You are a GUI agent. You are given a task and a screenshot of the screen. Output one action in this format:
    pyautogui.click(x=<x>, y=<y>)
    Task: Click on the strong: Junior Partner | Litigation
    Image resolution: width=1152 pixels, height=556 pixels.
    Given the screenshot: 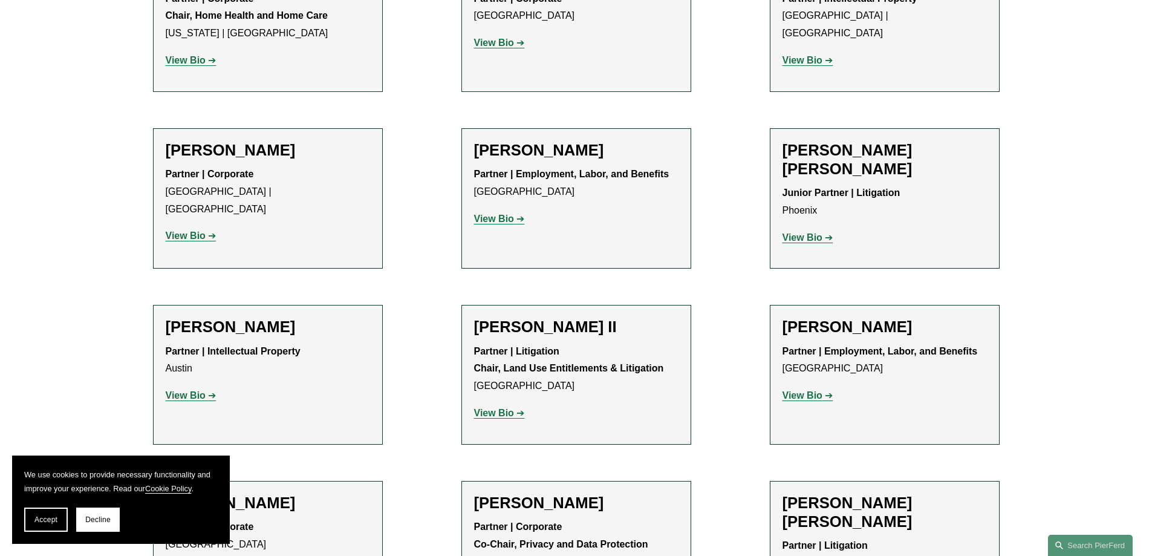 What is the action you would take?
    pyautogui.click(x=841, y=192)
    